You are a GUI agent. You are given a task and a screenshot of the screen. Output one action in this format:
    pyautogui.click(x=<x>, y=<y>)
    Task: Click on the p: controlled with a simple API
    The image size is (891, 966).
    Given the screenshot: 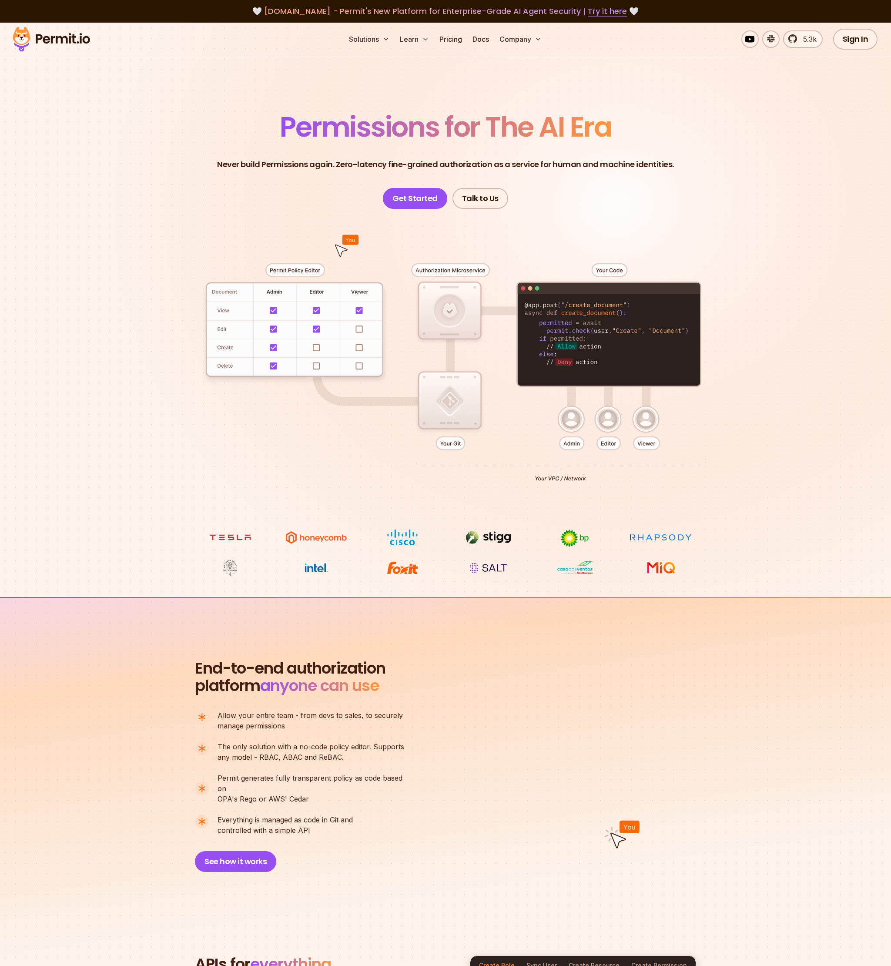 What is the action you would take?
    pyautogui.click(x=285, y=825)
    